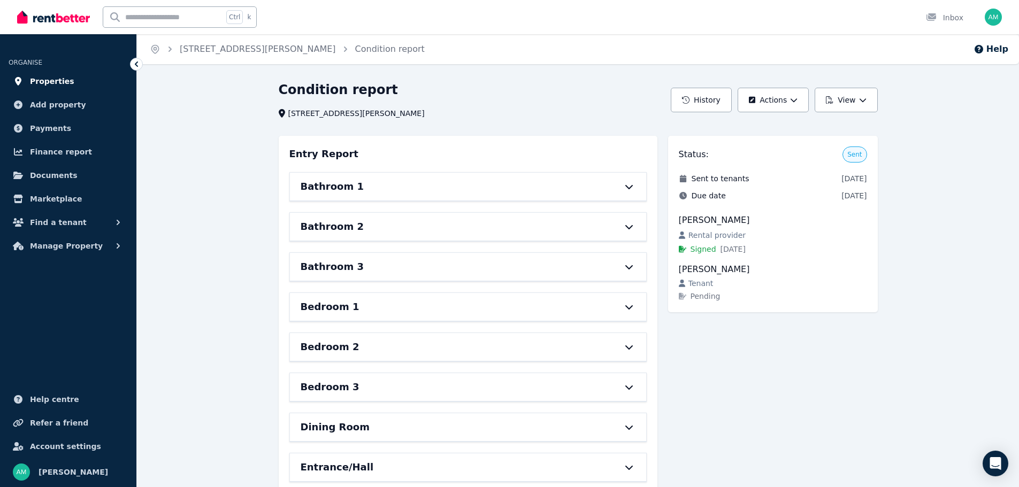  Describe the element at coordinates (68, 199) in the screenshot. I see `a: Marketplace` at that location.